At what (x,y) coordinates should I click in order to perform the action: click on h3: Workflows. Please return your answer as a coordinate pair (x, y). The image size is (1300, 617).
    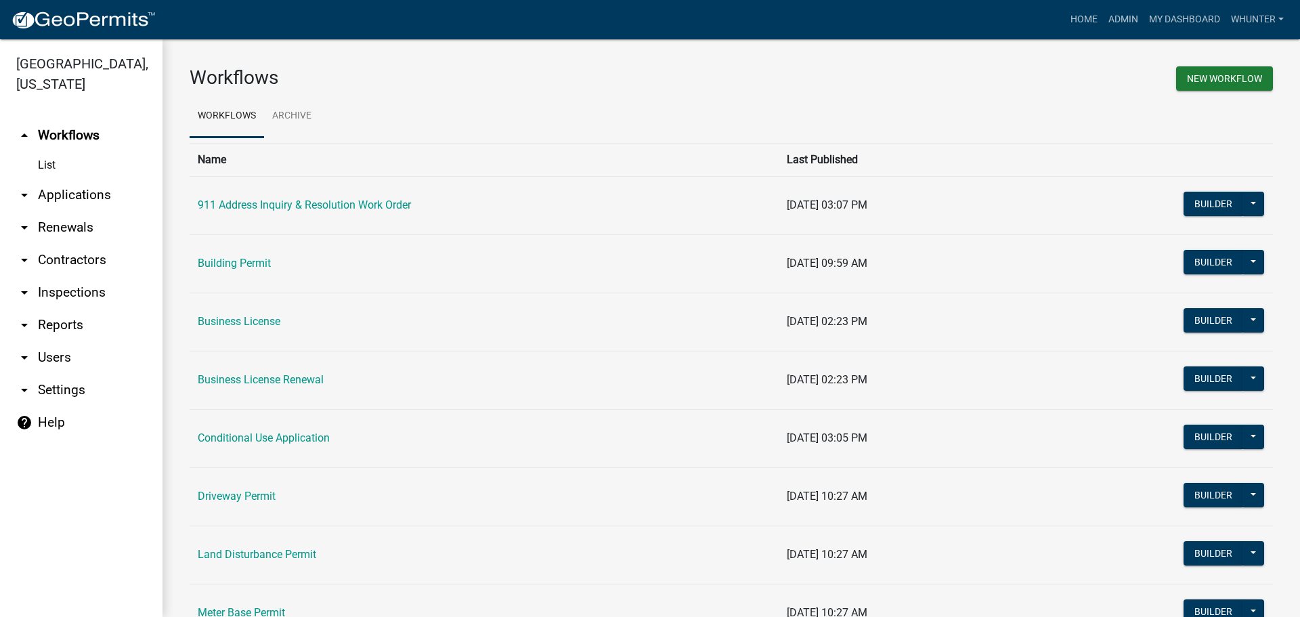
    Looking at the image, I should click on (455, 78).